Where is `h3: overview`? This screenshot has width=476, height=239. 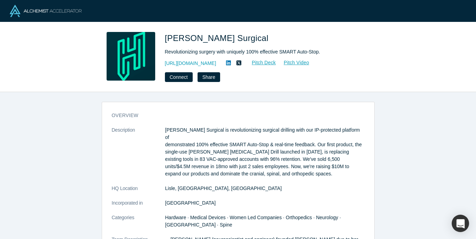 h3: overview is located at coordinates (233, 115).